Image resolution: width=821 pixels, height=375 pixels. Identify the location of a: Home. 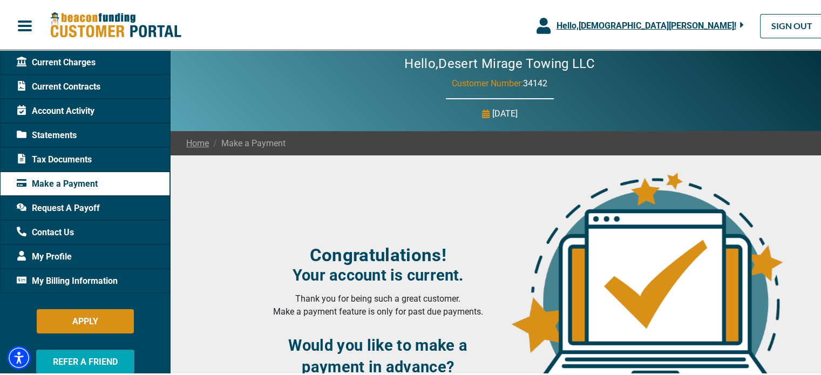
(198, 142).